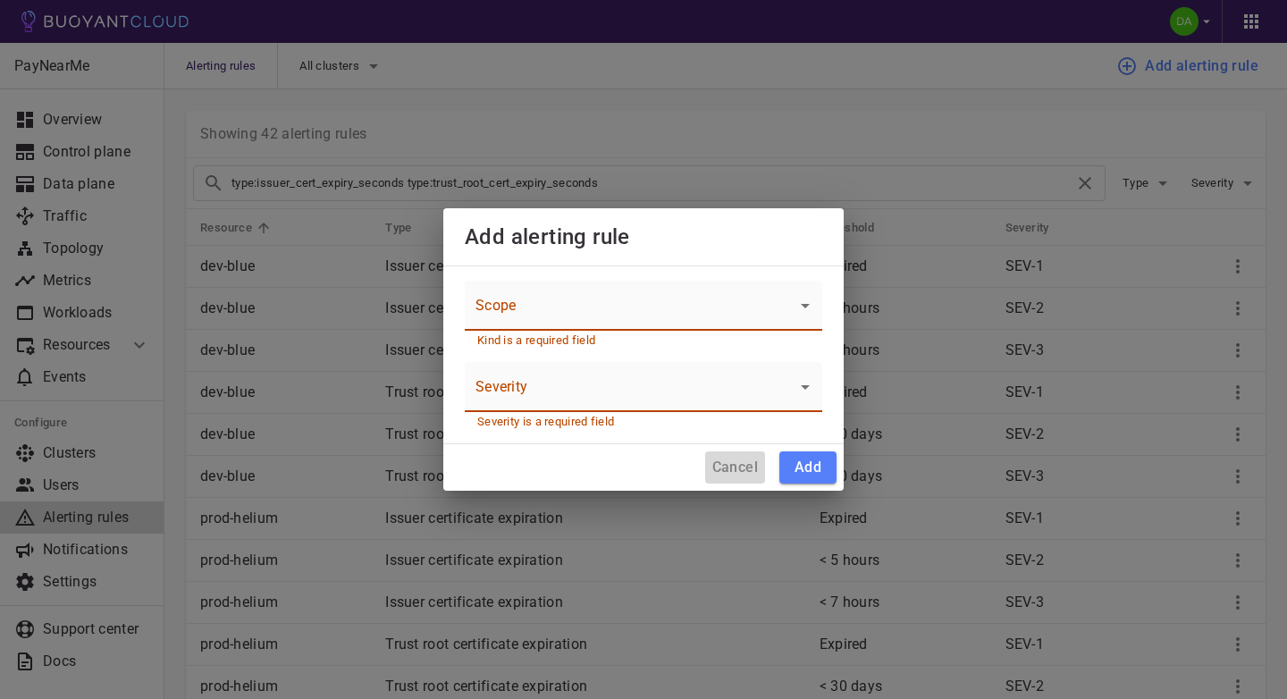 This screenshot has width=1287, height=699. What do you see at coordinates (547, 237) in the screenshot?
I see `span: Add alerting rule` at bounding box center [547, 237].